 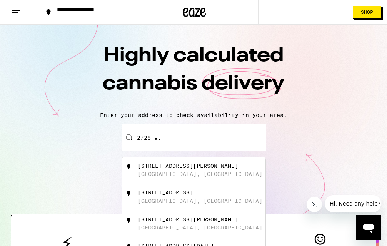 What do you see at coordinates (367, 12) in the screenshot?
I see `button: Shop` at bounding box center [367, 12].